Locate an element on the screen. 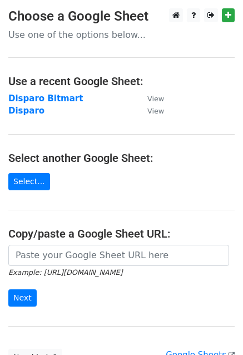  a: Disparo is located at coordinates (26, 111).